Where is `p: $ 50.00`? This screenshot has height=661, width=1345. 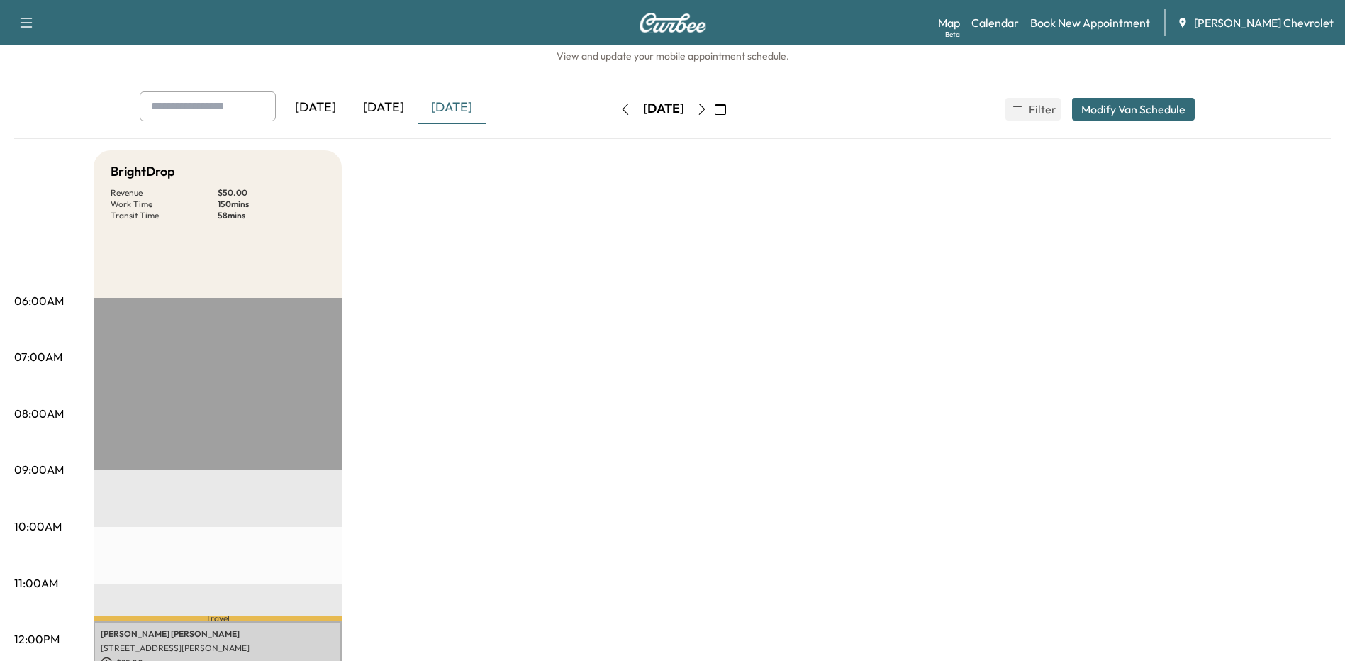
p: $ 50.00 is located at coordinates (271, 193).